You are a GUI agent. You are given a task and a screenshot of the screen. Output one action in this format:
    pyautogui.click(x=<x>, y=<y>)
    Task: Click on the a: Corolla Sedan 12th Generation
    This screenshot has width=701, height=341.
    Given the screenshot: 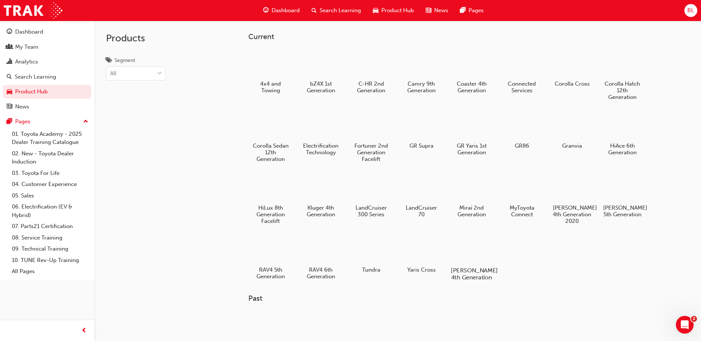 What is the action you would take?
    pyautogui.click(x=270, y=137)
    